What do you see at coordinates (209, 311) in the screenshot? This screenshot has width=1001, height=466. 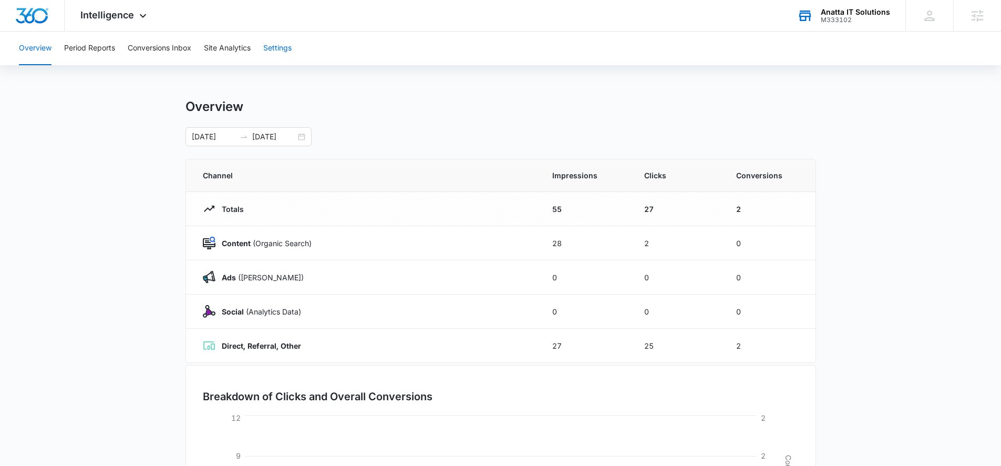 I see `img: Social` at bounding box center [209, 311].